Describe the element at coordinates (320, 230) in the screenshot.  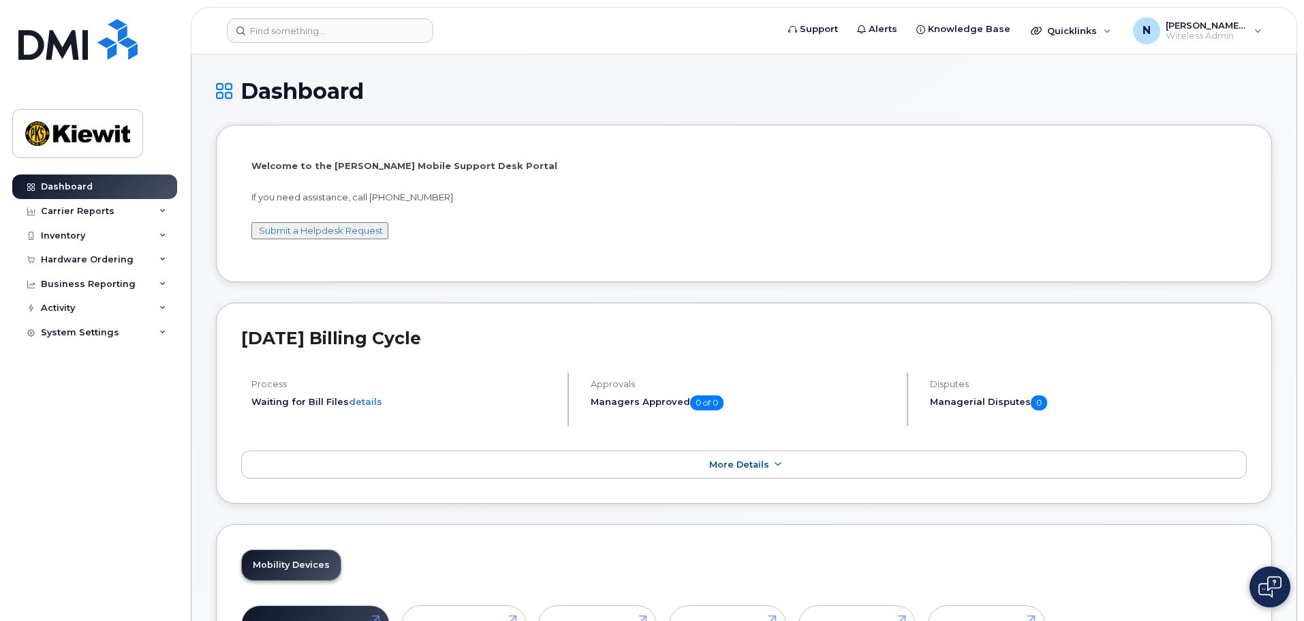
I see `button: Submit a Helpdesk Request` at that location.